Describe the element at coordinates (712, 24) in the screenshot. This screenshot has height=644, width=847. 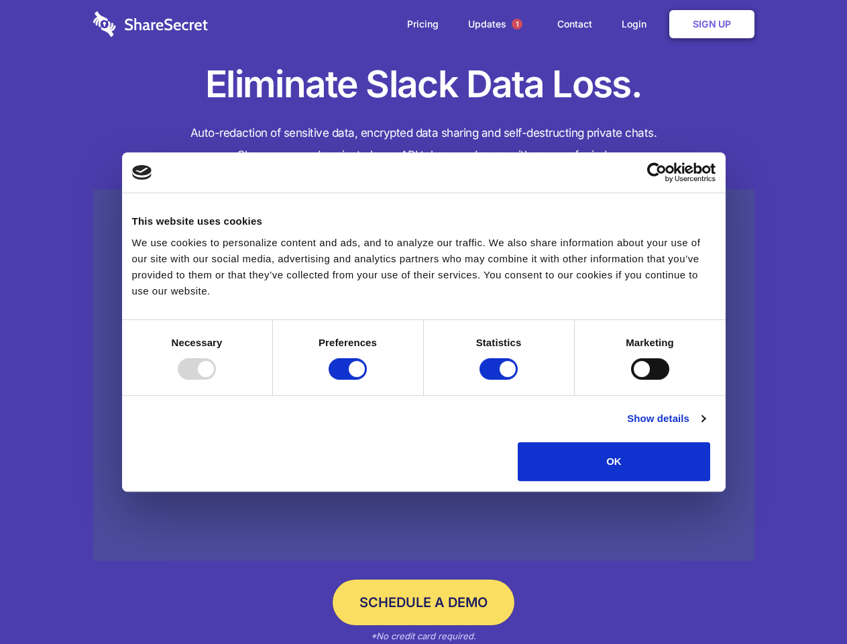
I see `a: Sign Up` at that location.